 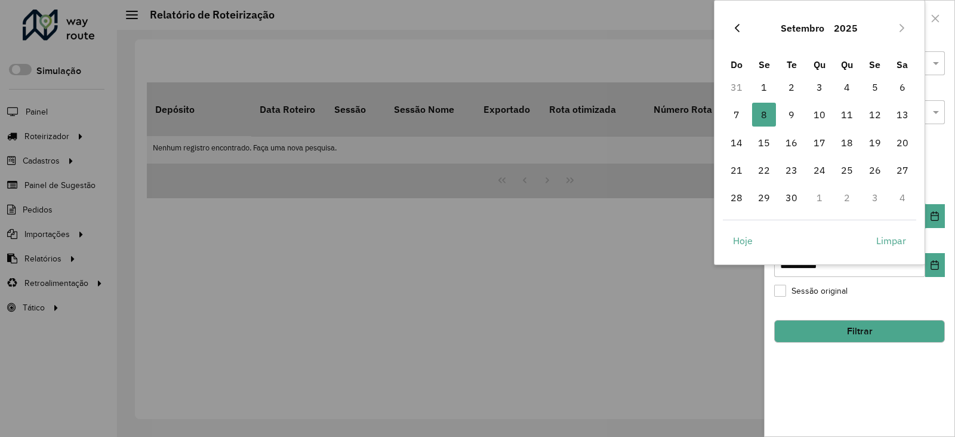 What do you see at coordinates (847, 87) in the screenshot?
I see `span: 4` at bounding box center [847, 87].